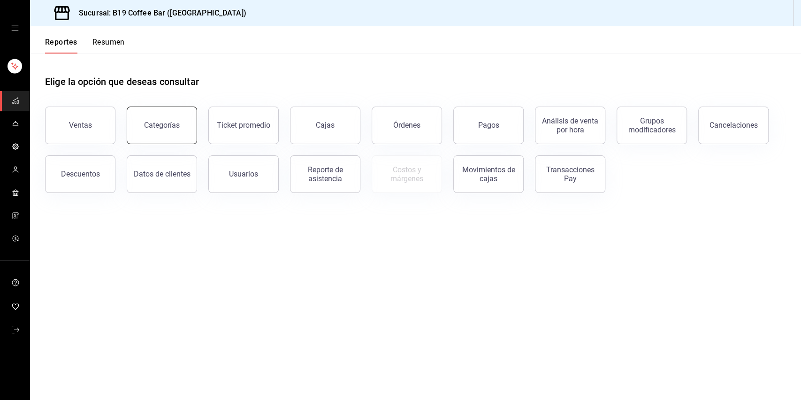 The width and height of the screenshot is (801, 400). Describe the element at coordinates (85, 46) in the screenshot. I see `div: navigation tabs` at that location.